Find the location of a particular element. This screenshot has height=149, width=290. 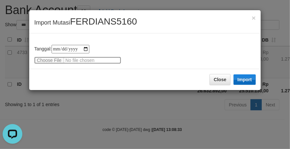

button: Import is located at coordinates (244, 80).